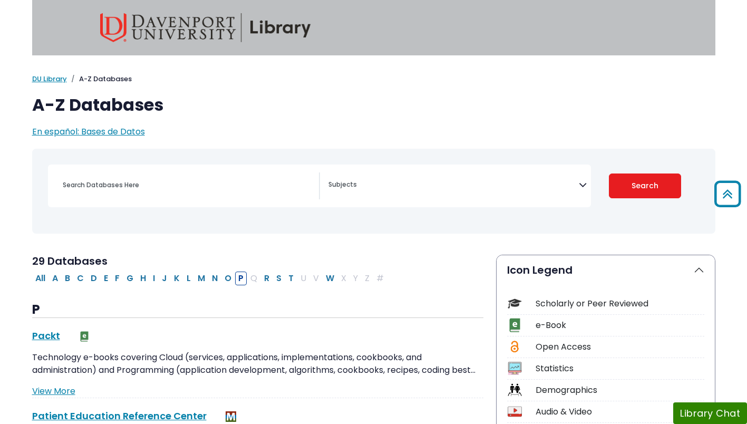 This screenshot has height=424, width=747. What do you see at coordinates (106, 278) in the screenshot?
I see `button: Filter Results E` at bounding box center [106, 278].